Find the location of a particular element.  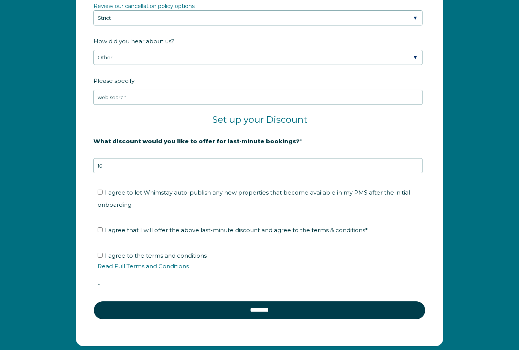

strong: What discount would you like to offer for last-minute bookings? is located at coordinates (197, 141).